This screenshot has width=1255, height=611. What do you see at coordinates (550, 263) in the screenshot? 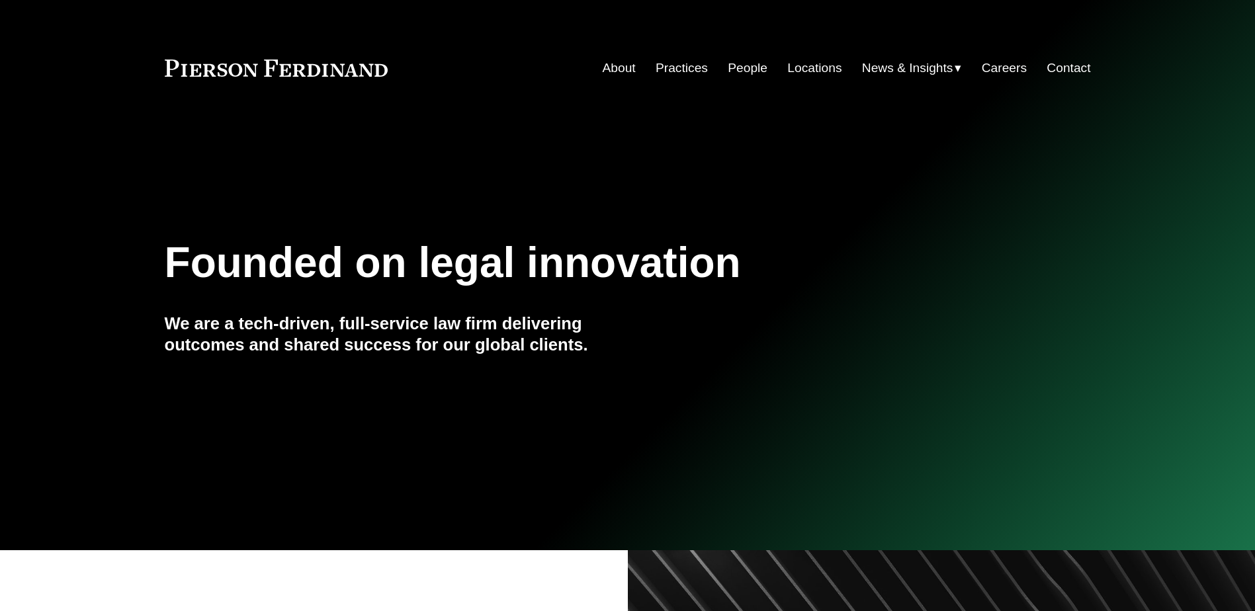
I see `h1: Founded on legal innovation` at bounding box center [550, 263].